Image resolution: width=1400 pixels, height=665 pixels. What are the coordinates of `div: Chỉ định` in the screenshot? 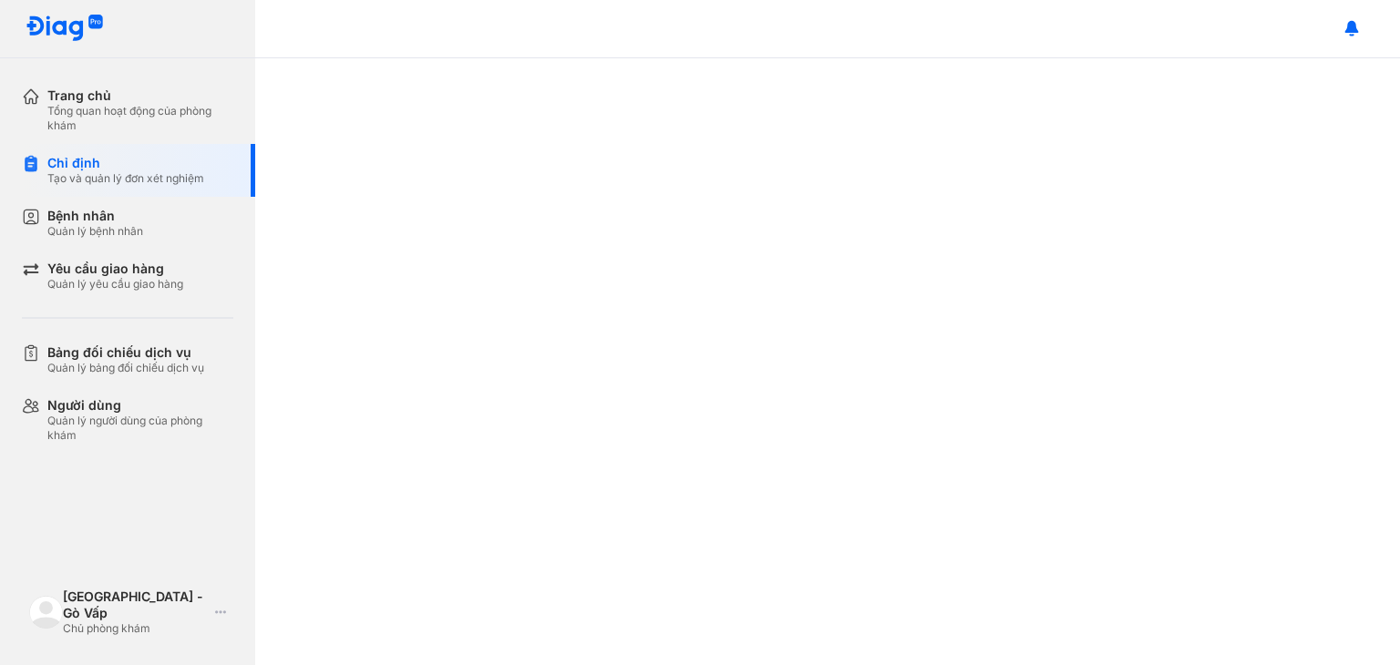 It's located at (126, 163).